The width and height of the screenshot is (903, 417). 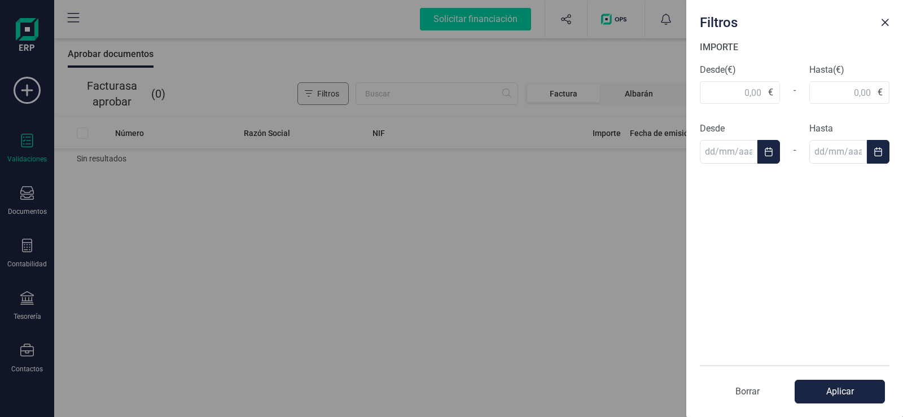 What do you see at coordinates (885, 23) in the screenshot?
I see `button: Close` at bounding box center [885, 23].